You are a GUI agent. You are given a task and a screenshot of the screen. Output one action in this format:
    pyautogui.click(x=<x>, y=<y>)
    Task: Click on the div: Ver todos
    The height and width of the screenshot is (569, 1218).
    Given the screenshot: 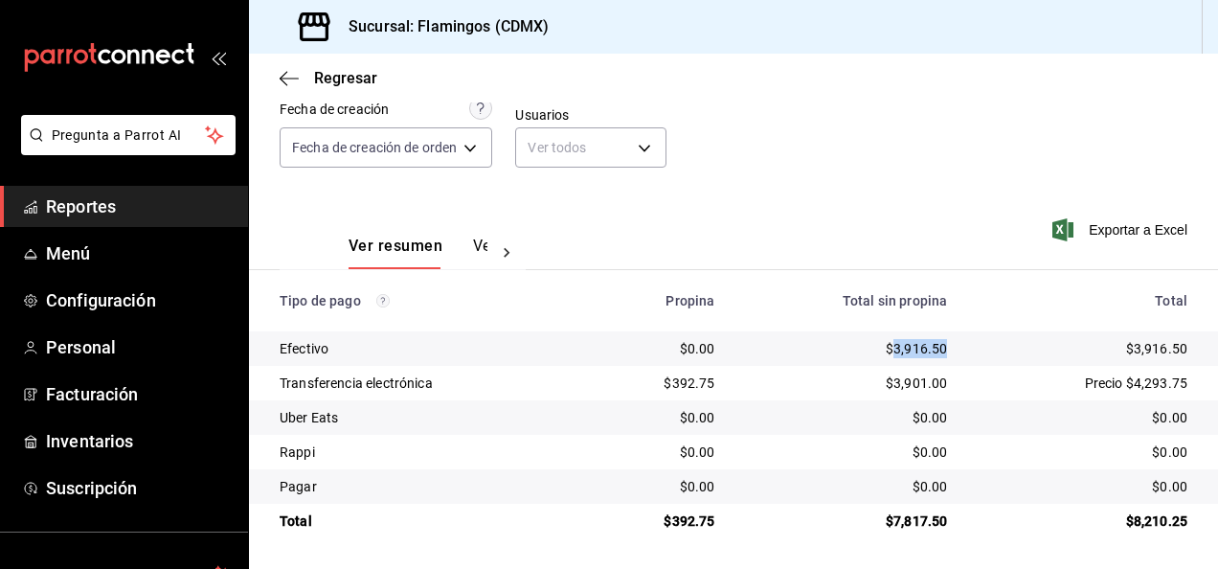 What is the action you would take?
    pyautogui.click(x=590, y=147)
    